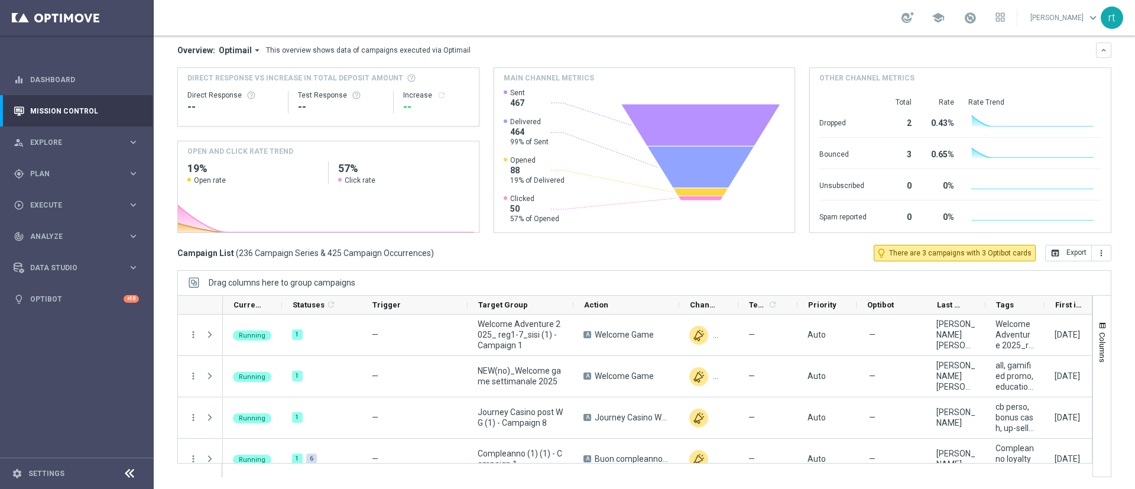 The image size is (1135, 489). Describe the element at coordinates (76, 174) in the screenshot. I see `div: gps_fixed Plan keyboard_arrow_right` at that location.